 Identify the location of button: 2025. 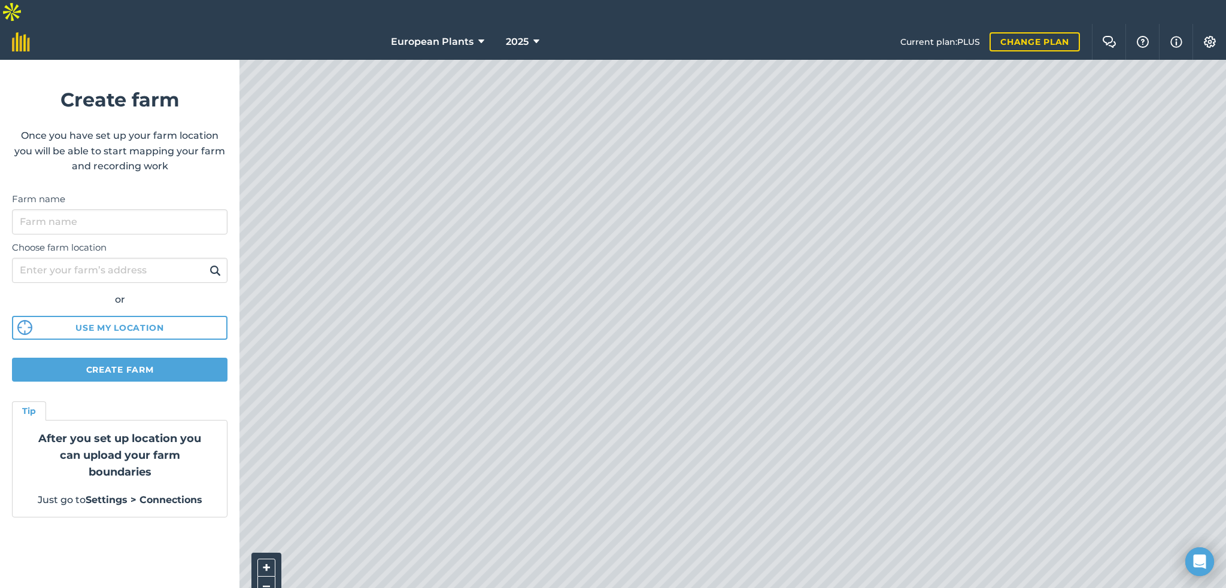
(522, 42).